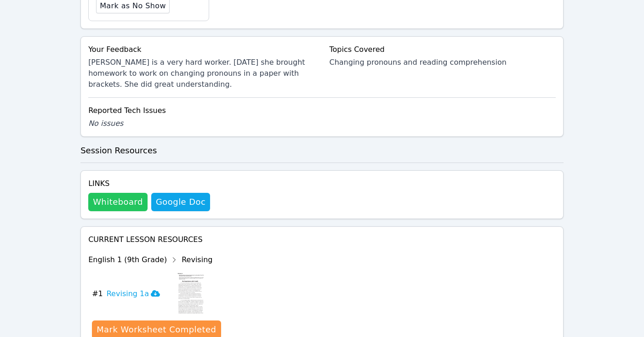  Describe the element at coordinates (442, 62) in the screenshot. I see `div: Changing pronouns and reading comprehension` at that location.